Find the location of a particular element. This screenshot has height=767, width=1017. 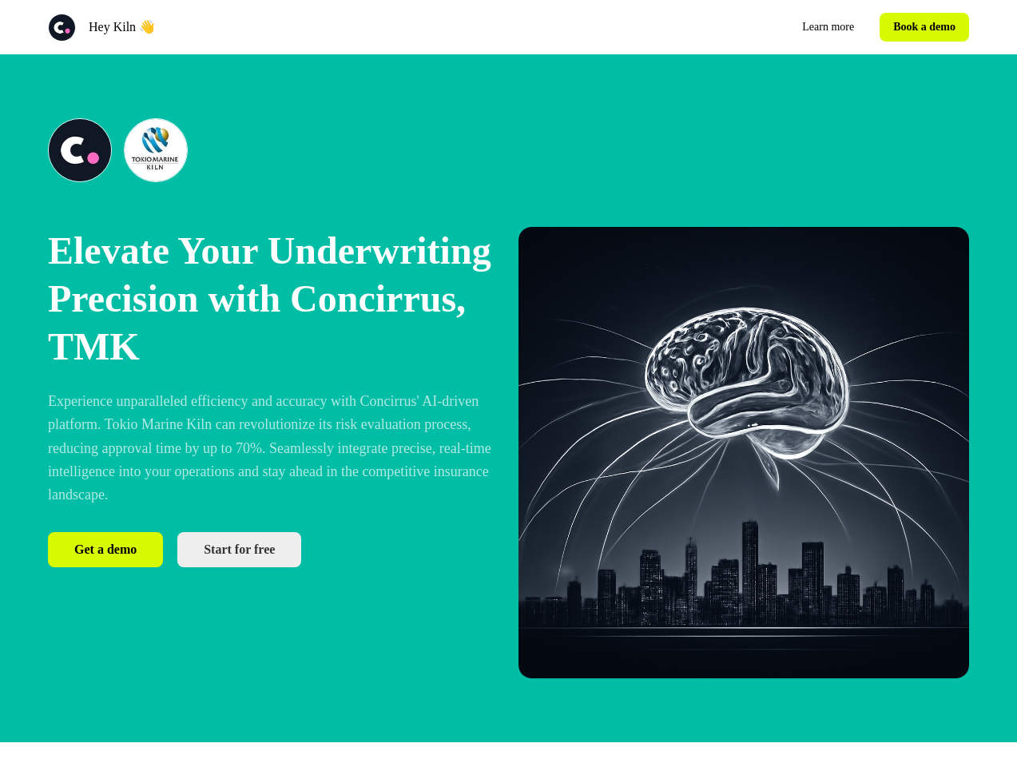

p: Hey Kiln 👋 is located at coordinates (121, 27).